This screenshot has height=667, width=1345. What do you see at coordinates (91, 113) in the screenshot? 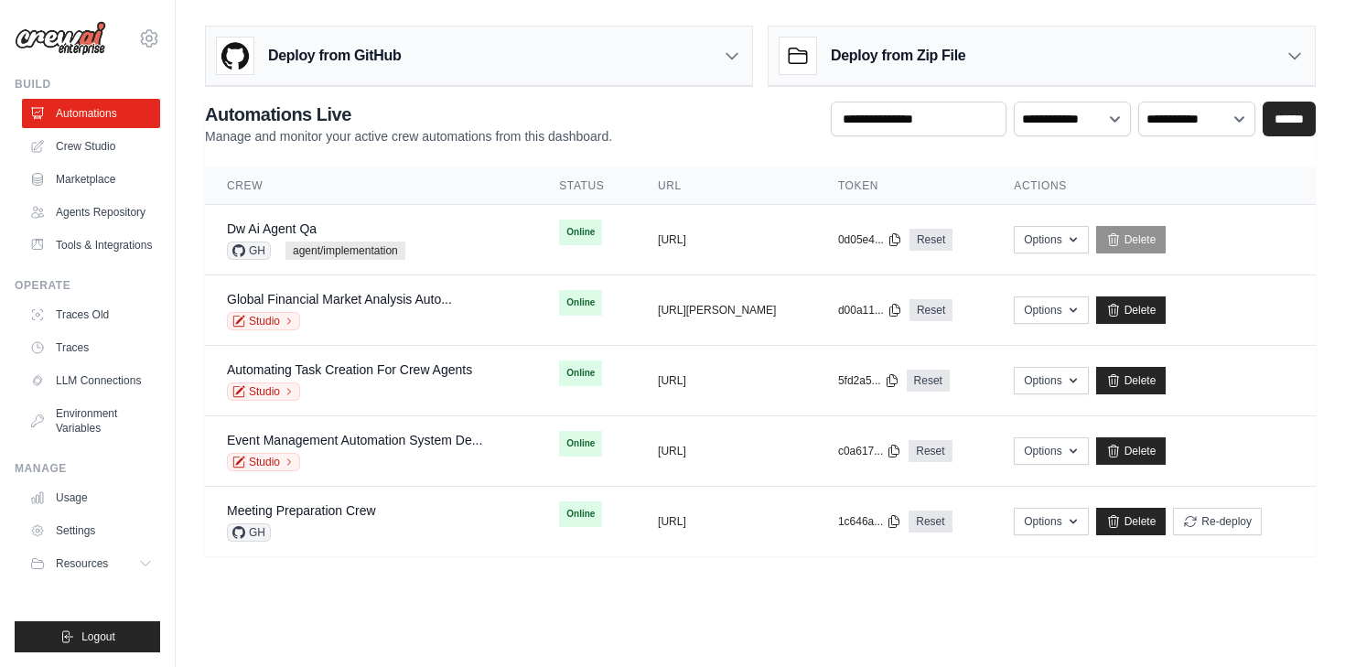
I see `a: Automations` at bounding box center [91, 113].